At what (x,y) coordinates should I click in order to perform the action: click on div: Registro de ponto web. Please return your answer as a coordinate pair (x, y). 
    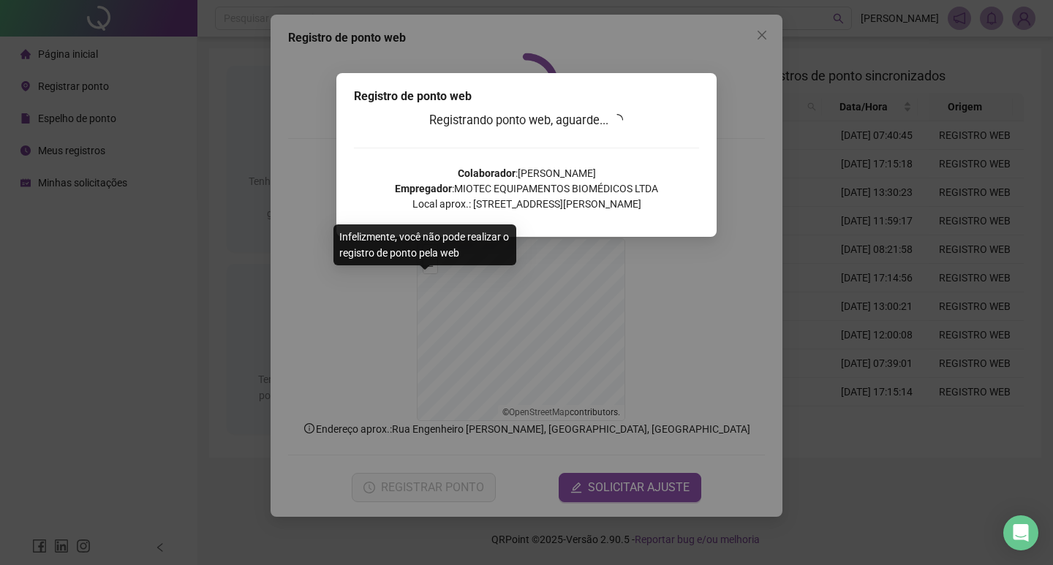
    Looking at the image, I should click on (526, 96).